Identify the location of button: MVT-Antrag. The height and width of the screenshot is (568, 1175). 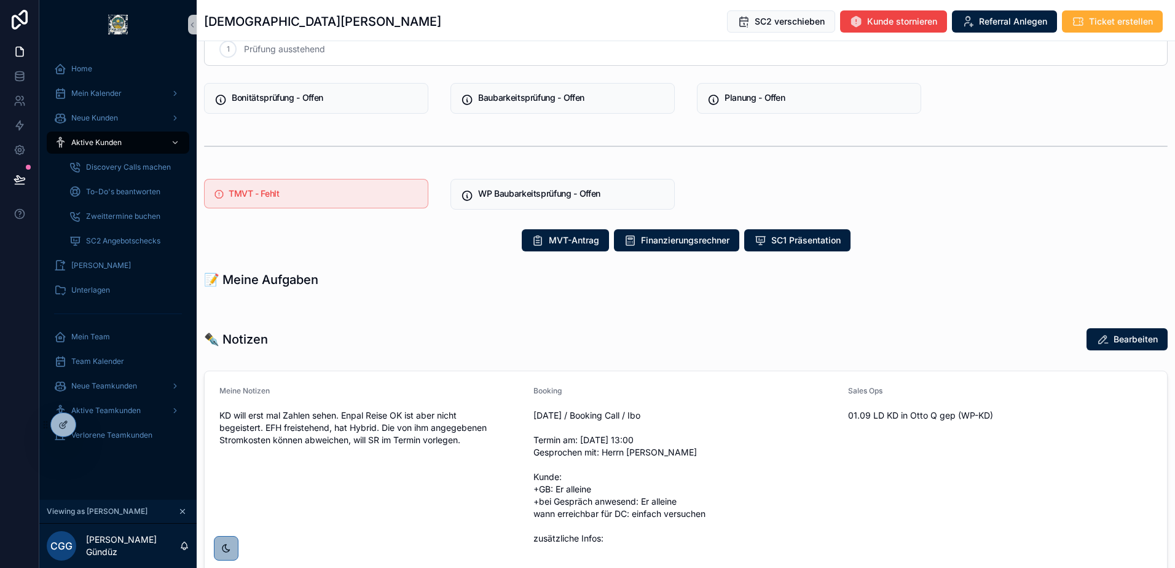
(566, 240).